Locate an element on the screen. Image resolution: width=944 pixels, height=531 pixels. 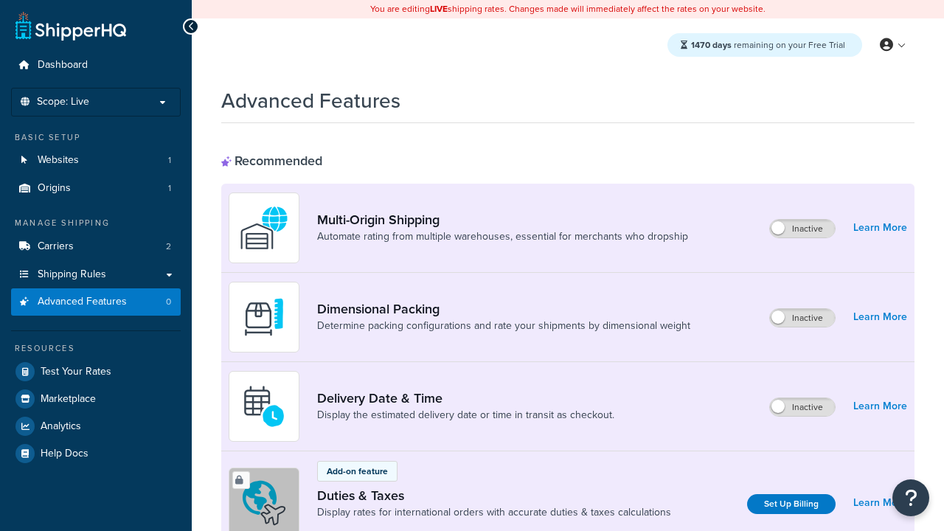
a: Marketplace is located at coordinates (96, 399).